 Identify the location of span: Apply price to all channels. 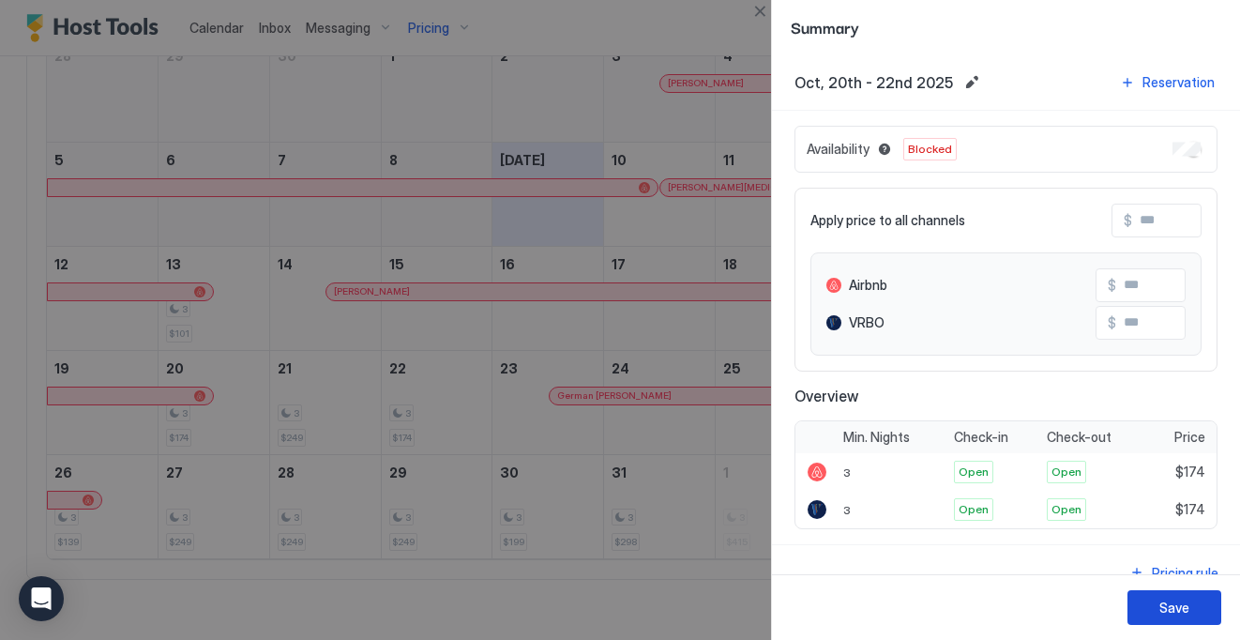
(887, 220).